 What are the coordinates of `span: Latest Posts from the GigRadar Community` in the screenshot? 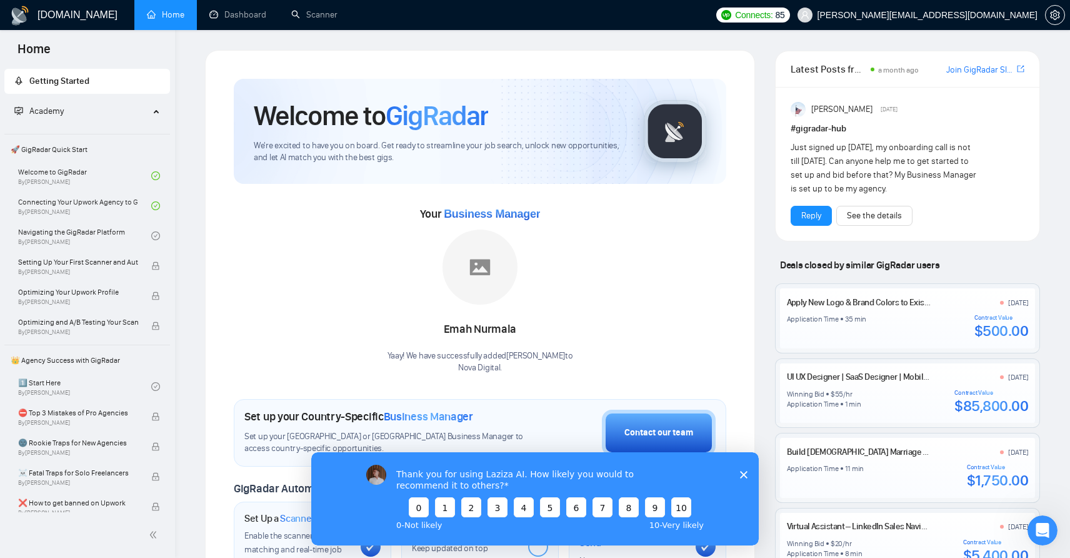 It's located at (829, 69).